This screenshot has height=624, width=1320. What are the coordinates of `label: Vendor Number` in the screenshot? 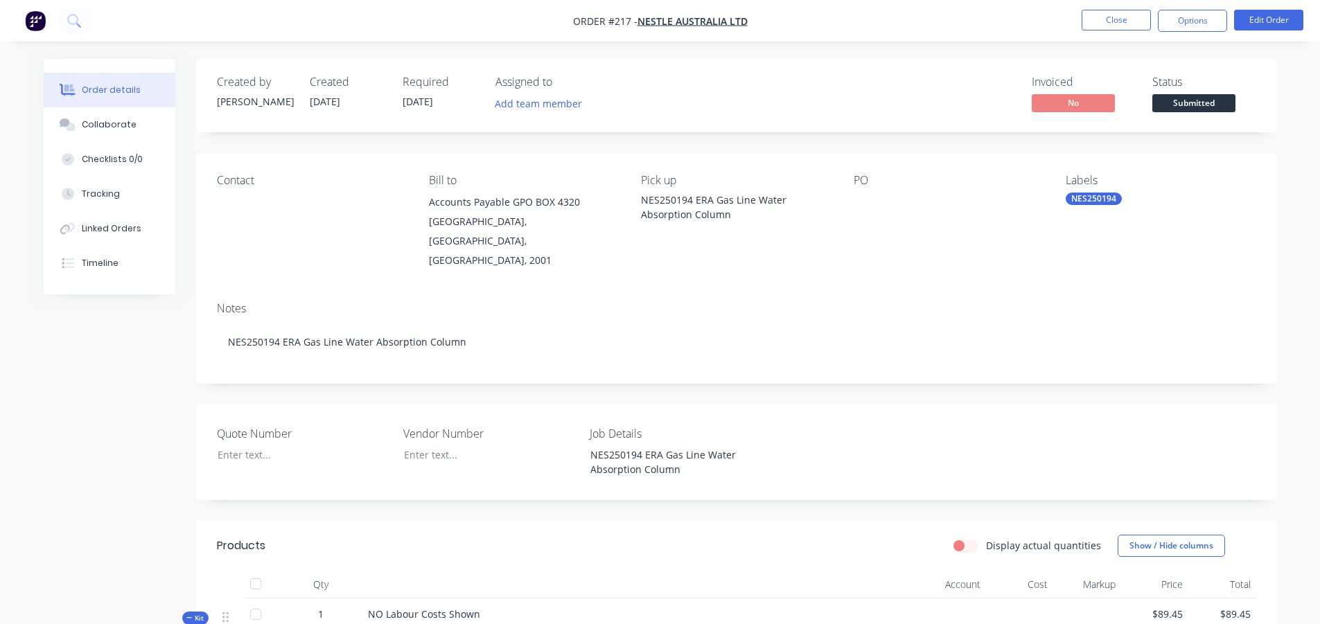 It's located at (490, 434).